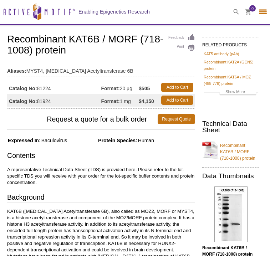 The image size is (270, 256). Describe the element at coordinates (101, 156) in the screenshot. I see `h3: Contents` at that location.